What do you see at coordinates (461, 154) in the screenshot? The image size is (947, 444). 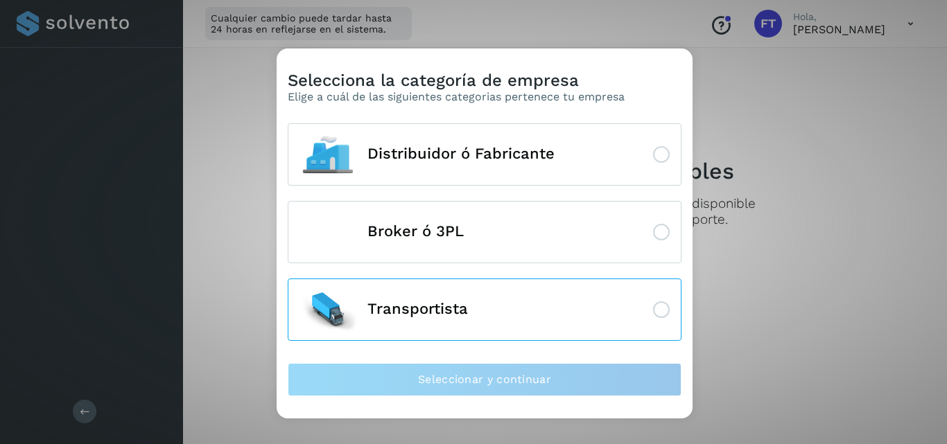 I see `span: Distribuidor ó Fabricante` at bounding box center [461, 154].